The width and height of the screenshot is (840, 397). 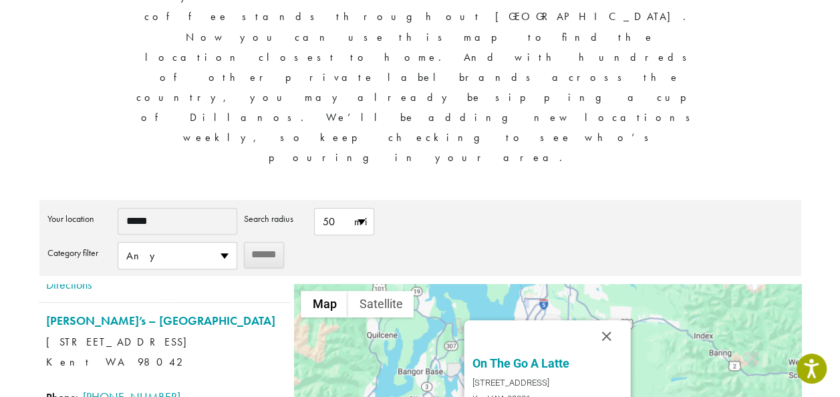 I want to click on label: Category filter, so click(x=79, y=252).